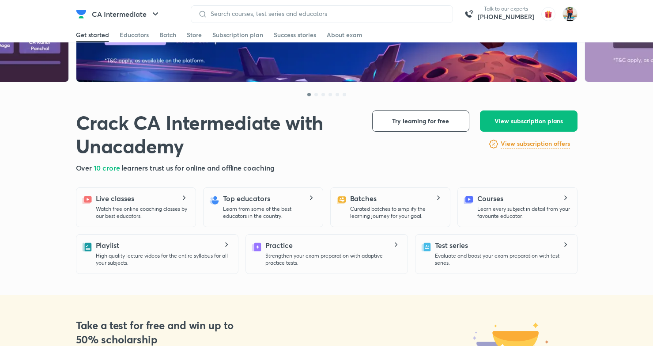 This screenshot has height=346, width=653. I want to click on a: Educators, so click(134, 35).